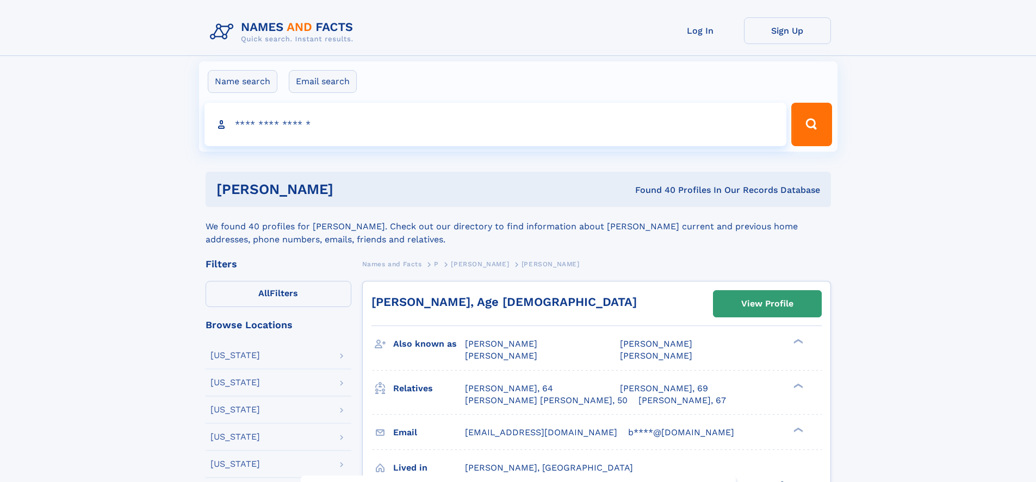 This screenshot has height=482, width=1036. Describe the element at coordinates (242, 82) in the screenshot. I see `label: Name search` at that location.